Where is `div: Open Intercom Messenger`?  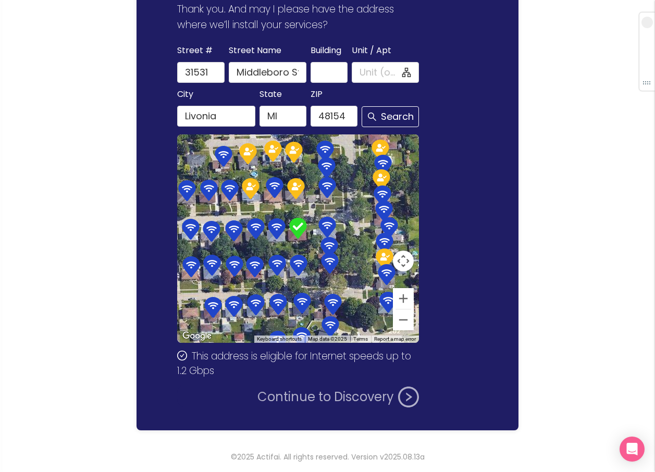 div: Open Intercom Messenger is located at coordinates (632, 449).